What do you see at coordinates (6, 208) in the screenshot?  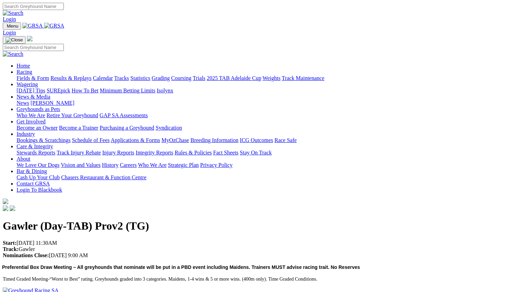 I see `img: facebook.svg` at bounding box center [6, 208].